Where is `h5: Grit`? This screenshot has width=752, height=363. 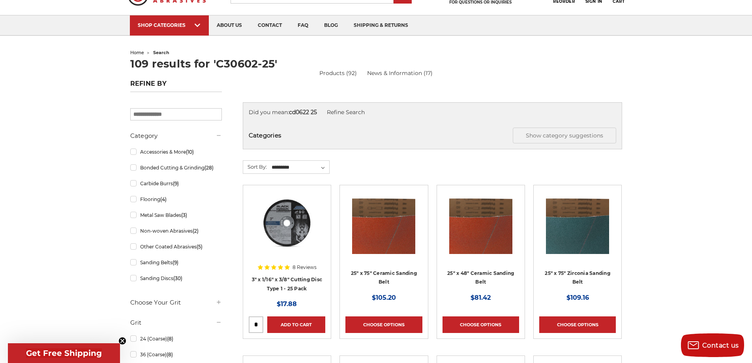
h5: Grit is located at coordinates (176, 323).